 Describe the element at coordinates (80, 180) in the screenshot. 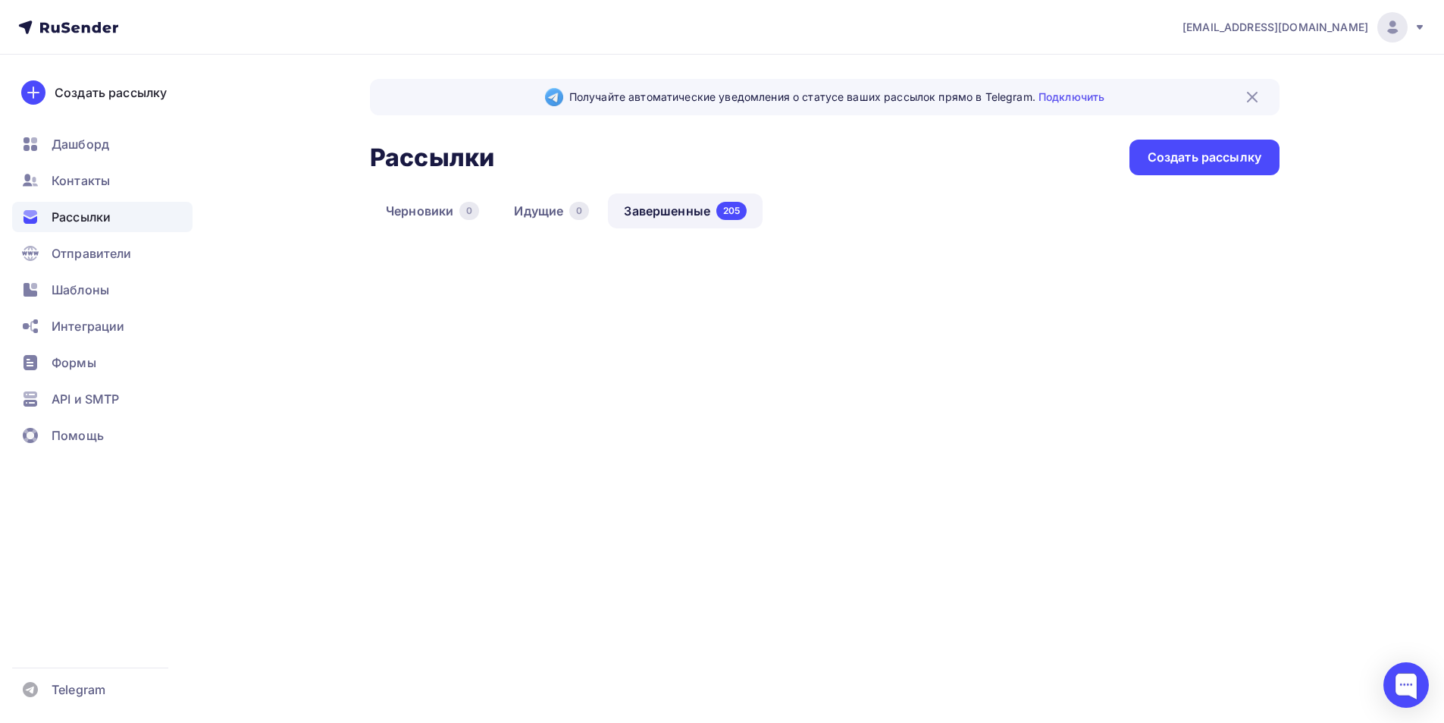

I see `span: Контакты` at that location.